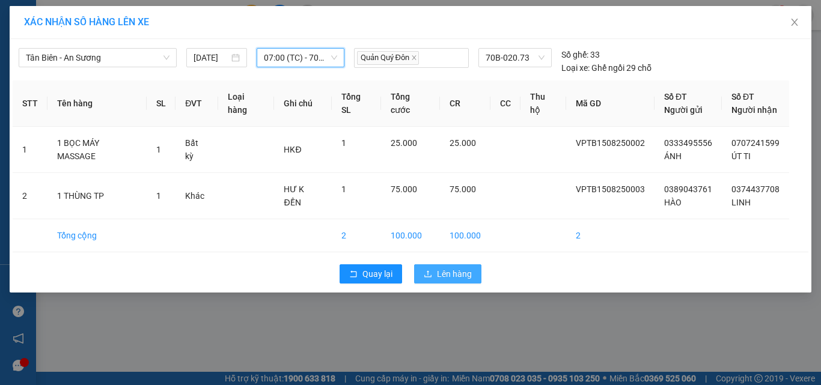 The width and height of the screenshot is (821, 385). What do you see at coordinates (388, 58) in the screenshot?
I see `span: Quản Quý Đôn` at bounding box center [388, 58].